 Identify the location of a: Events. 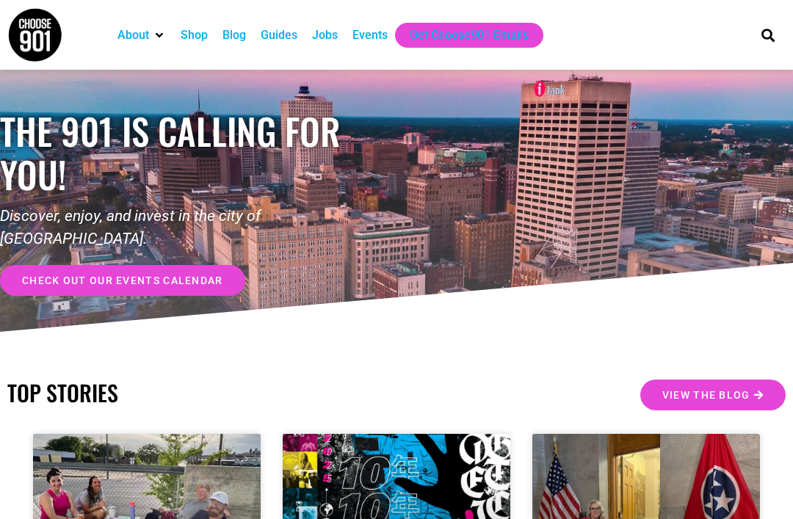
(370, 35).